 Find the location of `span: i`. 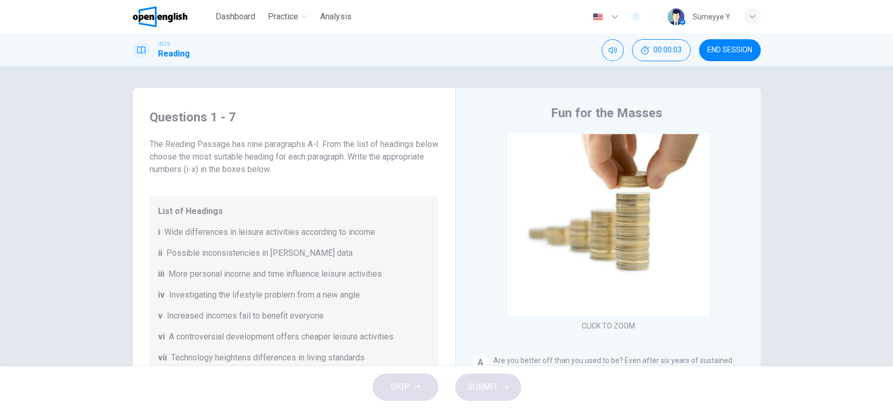

span: i is located at coordinates (159, 232).